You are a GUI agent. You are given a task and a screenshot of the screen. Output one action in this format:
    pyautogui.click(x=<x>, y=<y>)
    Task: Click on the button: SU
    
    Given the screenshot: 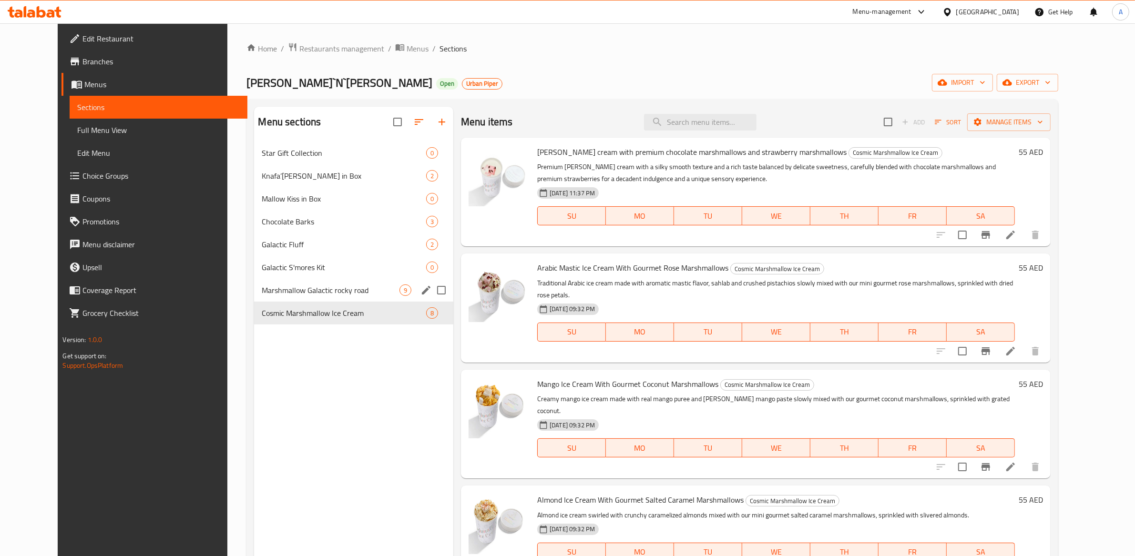 What is the action you would take?
    pyautogui.click(x=571, y=448)
    